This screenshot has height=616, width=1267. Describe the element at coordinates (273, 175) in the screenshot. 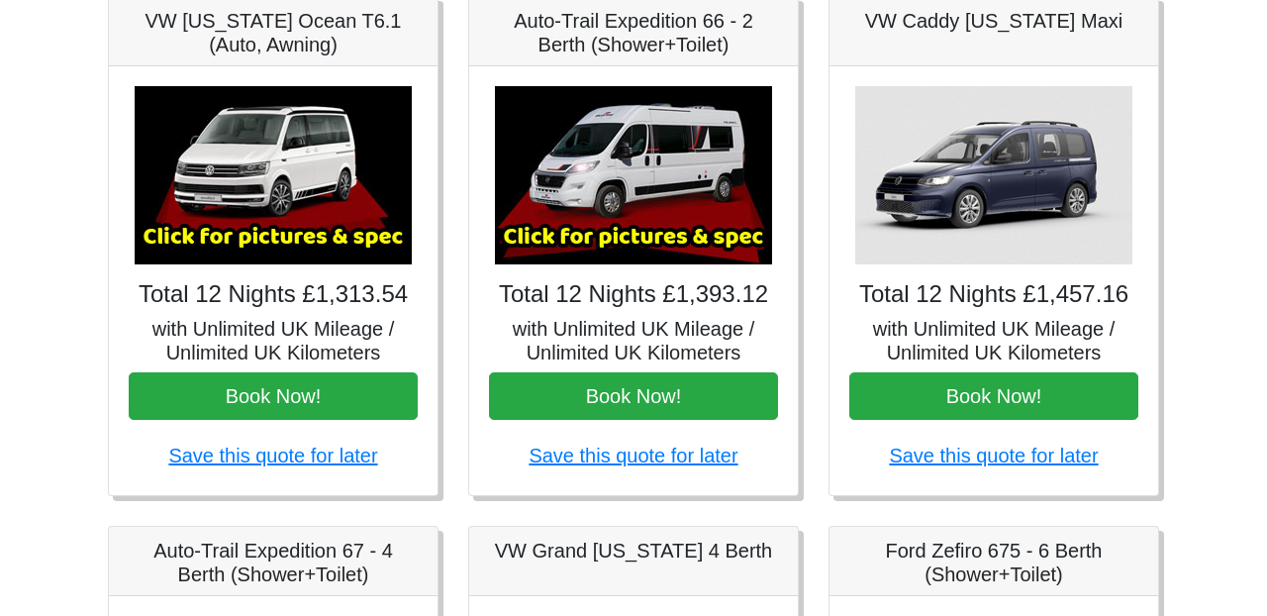

I see `img: VW California Ocean T6.1 (Auto, Awning)` at that location.